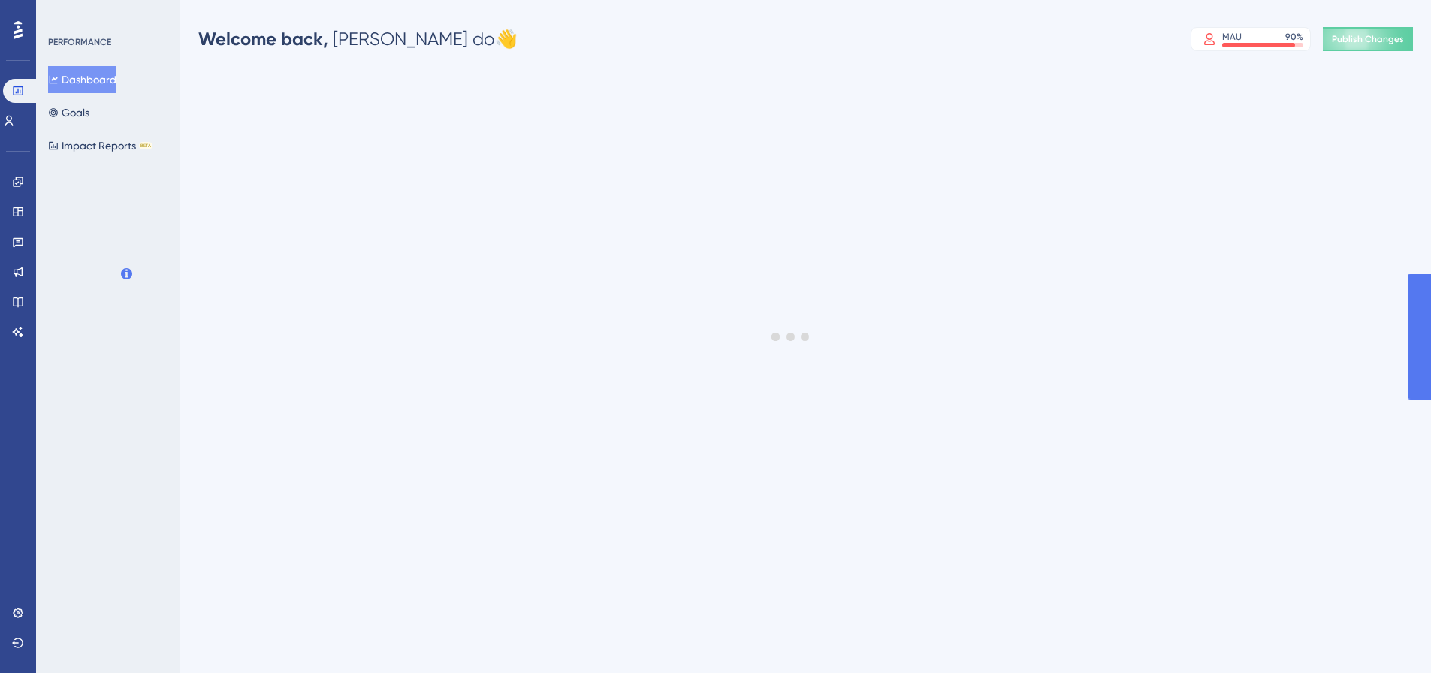  I want to click on button: Impact ReportsBETA, so click(100, 146).